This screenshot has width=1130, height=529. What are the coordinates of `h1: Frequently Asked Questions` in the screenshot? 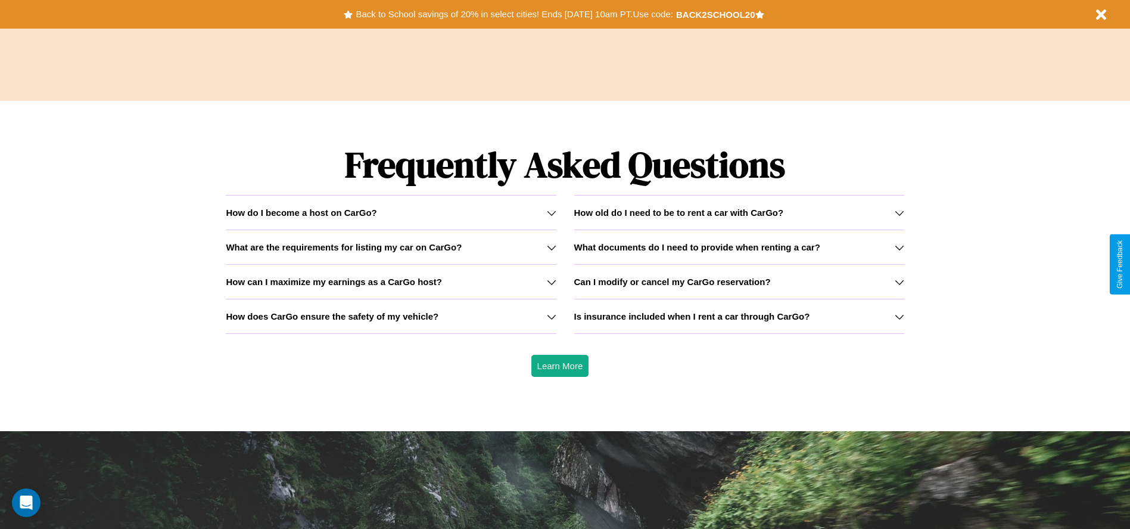 It's located at (565, 164).